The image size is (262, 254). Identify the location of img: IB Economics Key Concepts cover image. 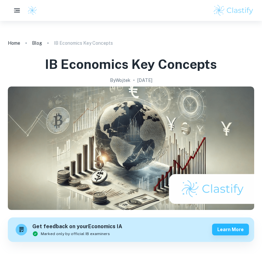
(131, 148).